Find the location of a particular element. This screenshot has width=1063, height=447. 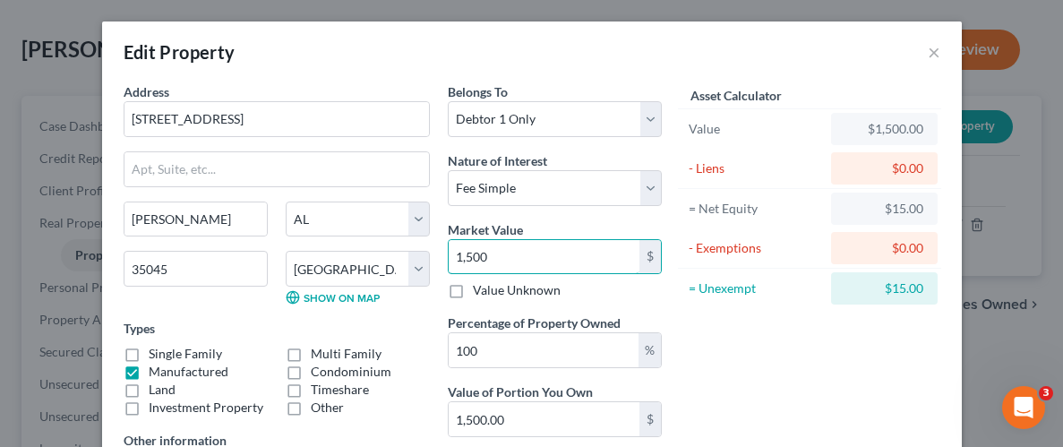

label: Timeshare is located at coordinates (340, 390).